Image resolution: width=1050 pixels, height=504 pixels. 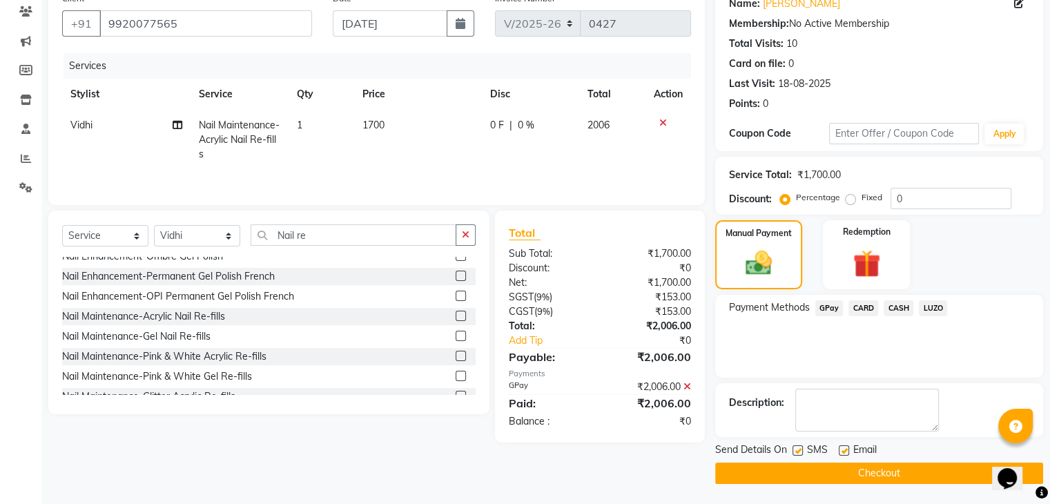 I want to click on div: Paid:, so click(x=549, y=403).